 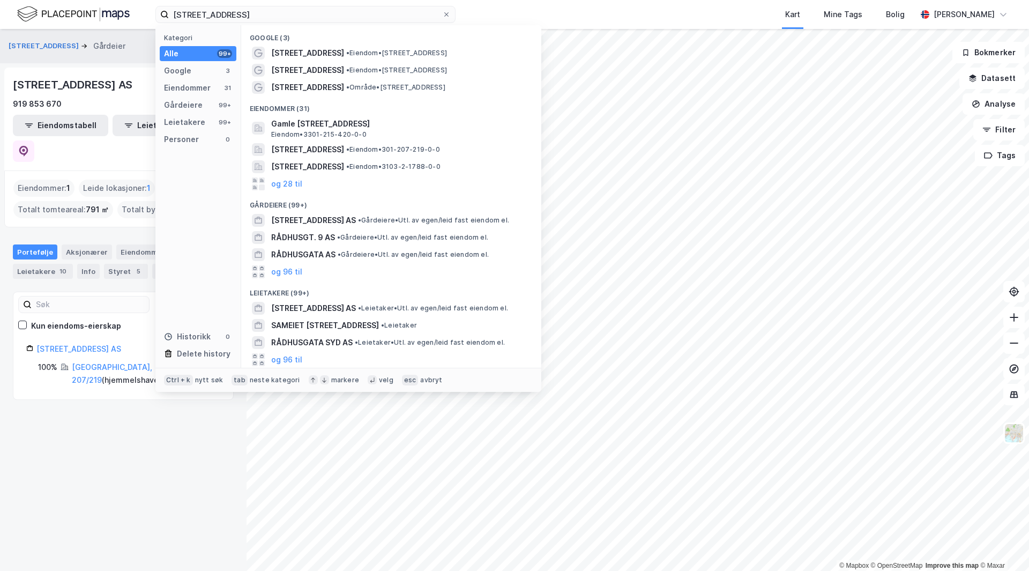 I want to click on div: Historikk, so click(x=187, y=337).